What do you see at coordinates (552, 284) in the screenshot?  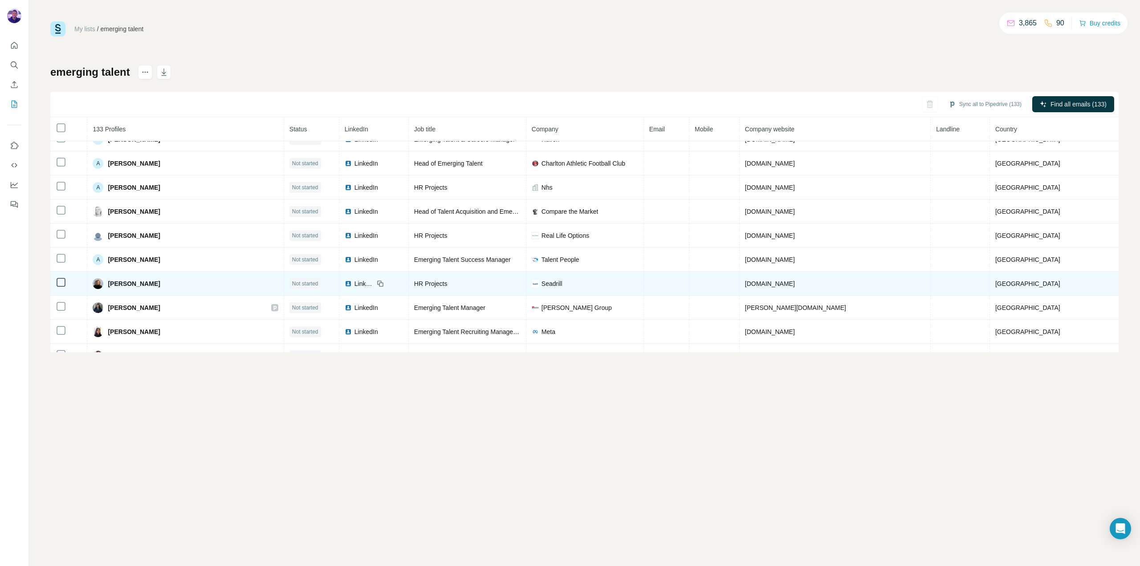 I see `span: Seadrill` at bounding box center [552, 284].